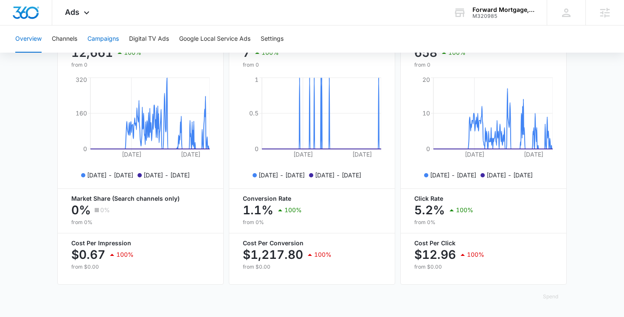 The image size is (624, 317). I want to click on button: Spend, so click(550, 297).